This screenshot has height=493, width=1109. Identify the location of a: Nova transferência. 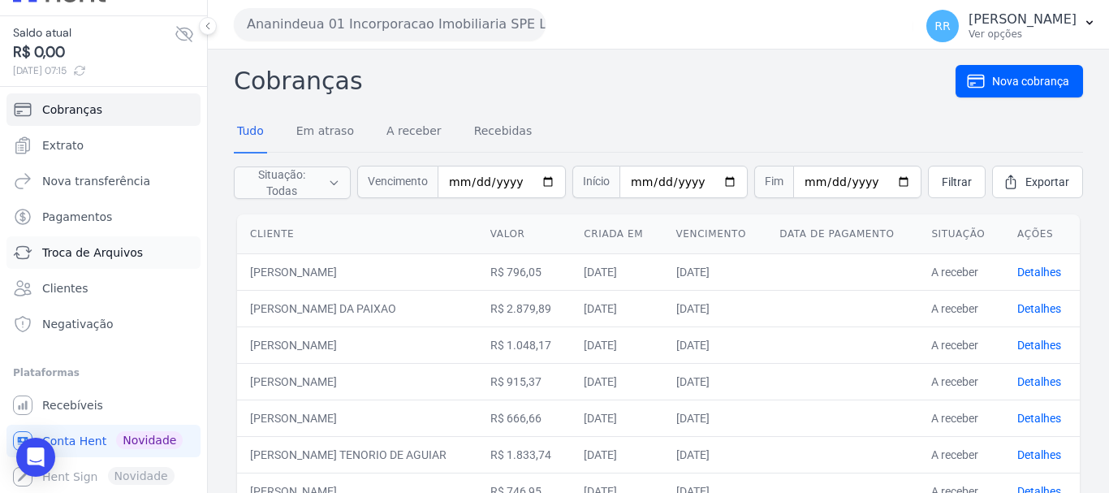
(103, 181).